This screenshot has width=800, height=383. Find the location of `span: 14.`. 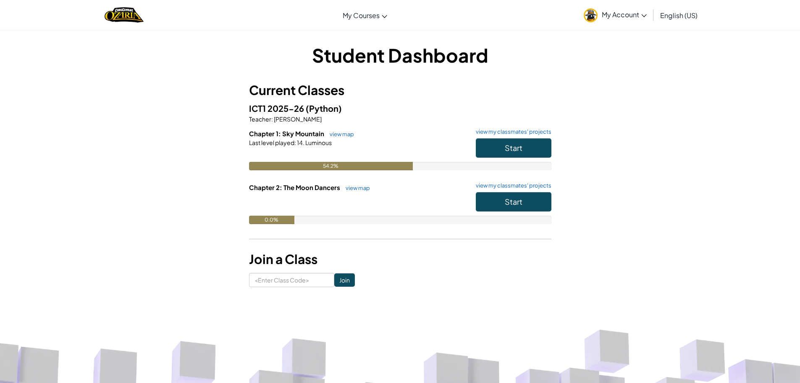

span: 14. is located at coordinates (300, 142).